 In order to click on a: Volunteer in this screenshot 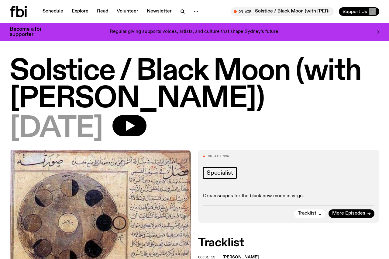, I will do `click(127, 12)`.